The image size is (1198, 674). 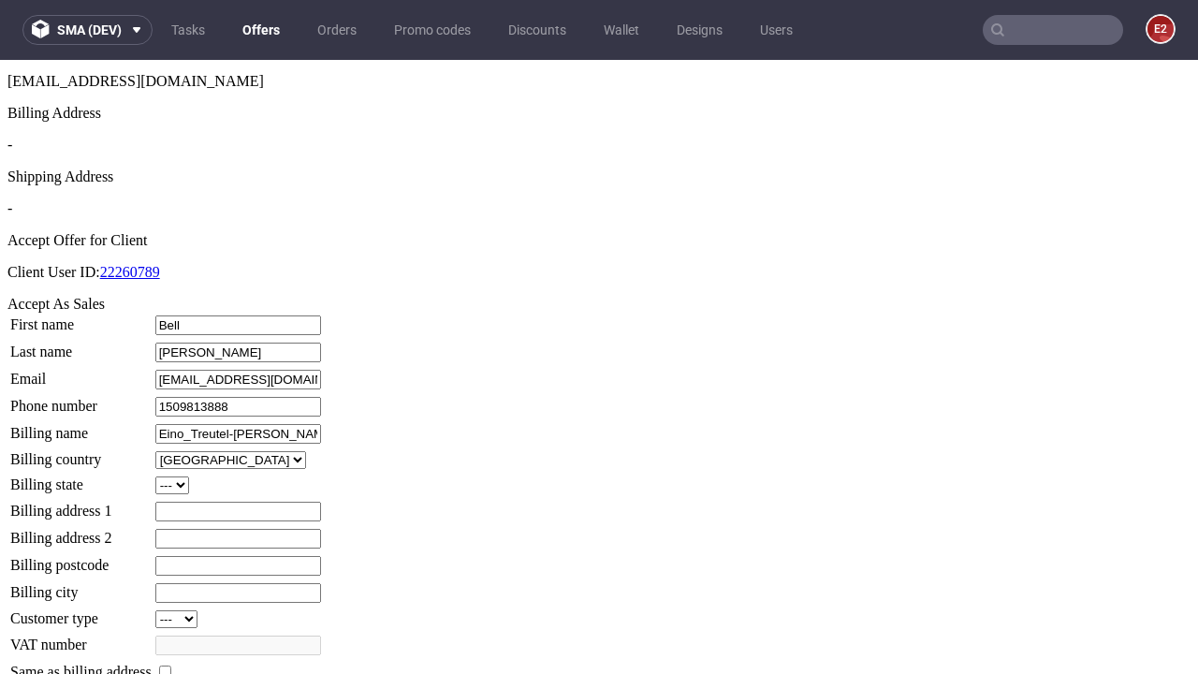 I want to click on button: sma (dev), so click(x=87, y=30).